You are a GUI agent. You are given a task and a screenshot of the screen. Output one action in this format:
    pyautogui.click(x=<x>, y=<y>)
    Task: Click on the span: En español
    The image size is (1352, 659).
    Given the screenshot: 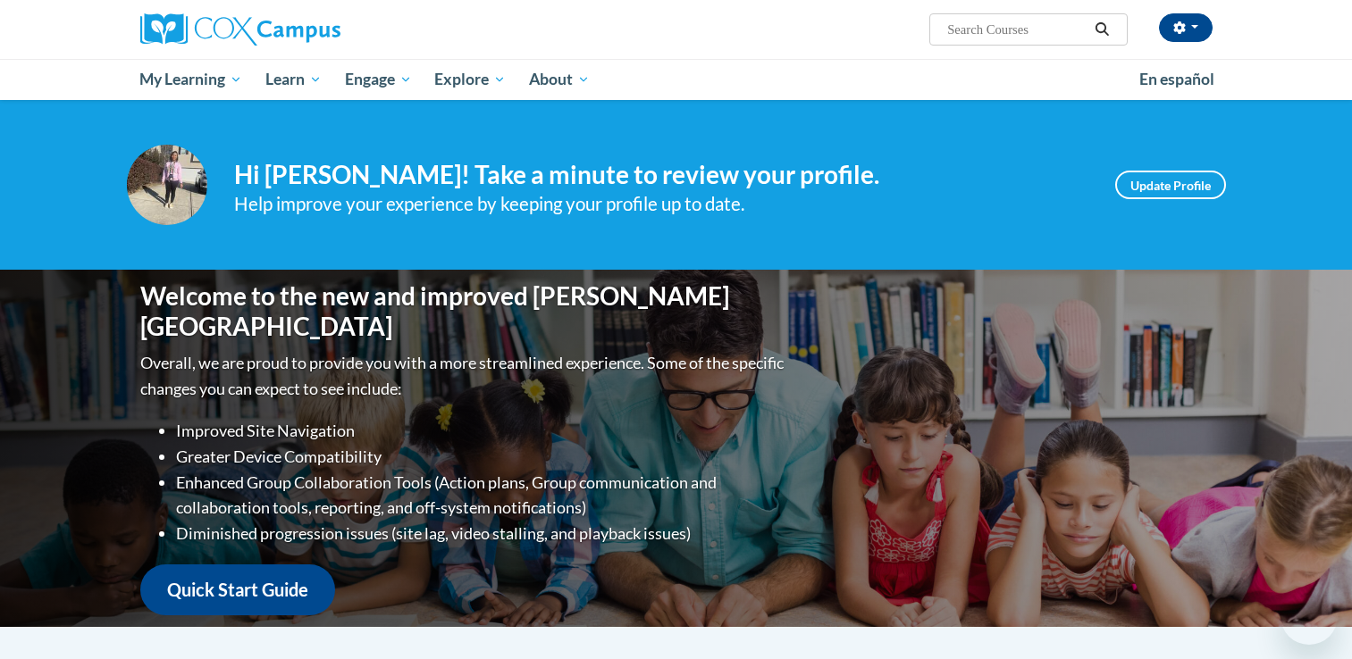 What is the action you would take?
    pyautogui.click(x=1177, y=79)
    